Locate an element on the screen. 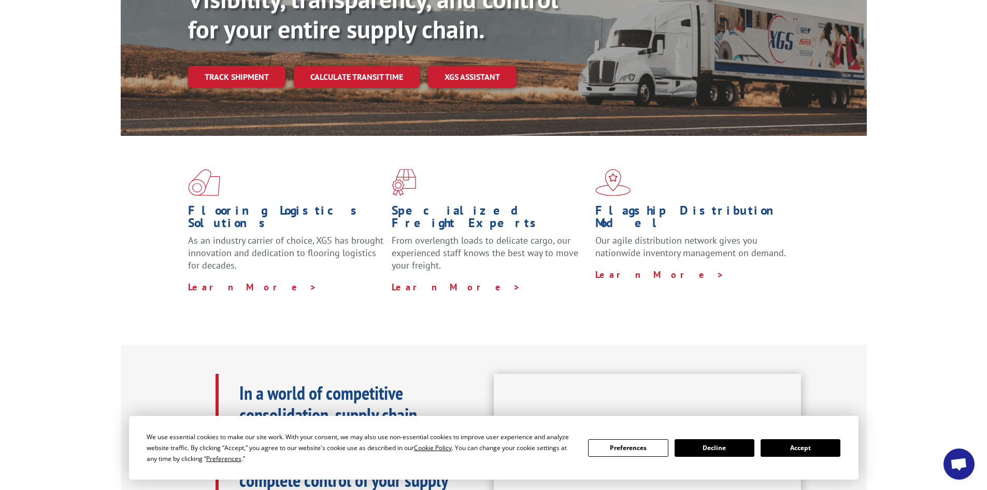 The height and width of the screenshot is (490, 987). h1: Flooring Logistics Solutions is located at coordinates (286, 219).